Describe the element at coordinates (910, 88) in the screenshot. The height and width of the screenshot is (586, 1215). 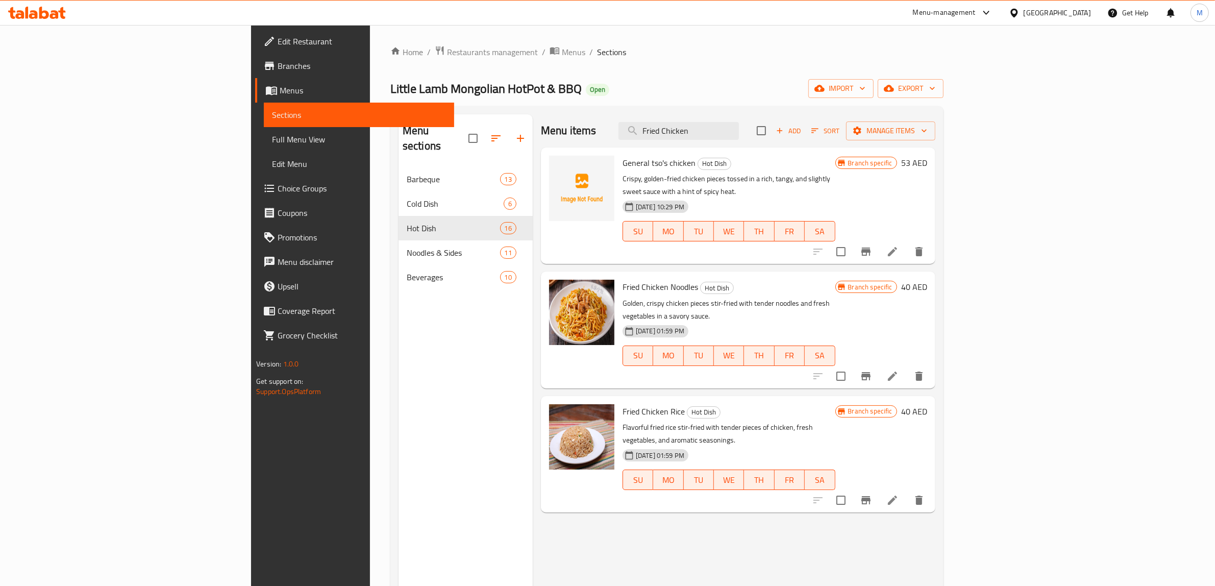
I see `span: export` at that location.